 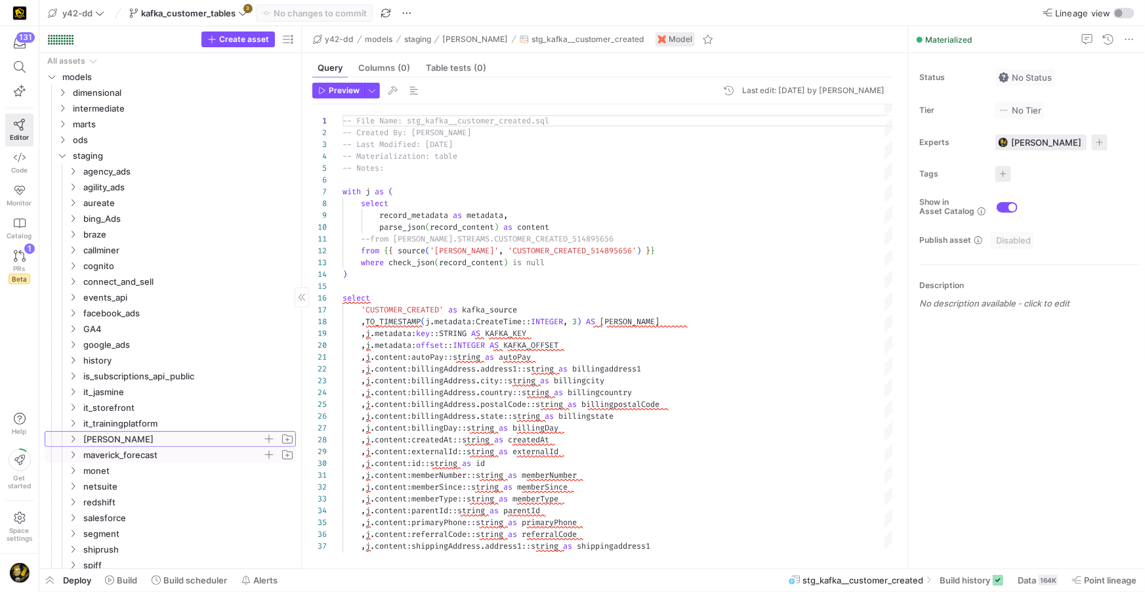 I want to click on span: is, so click(x=517, y=262).